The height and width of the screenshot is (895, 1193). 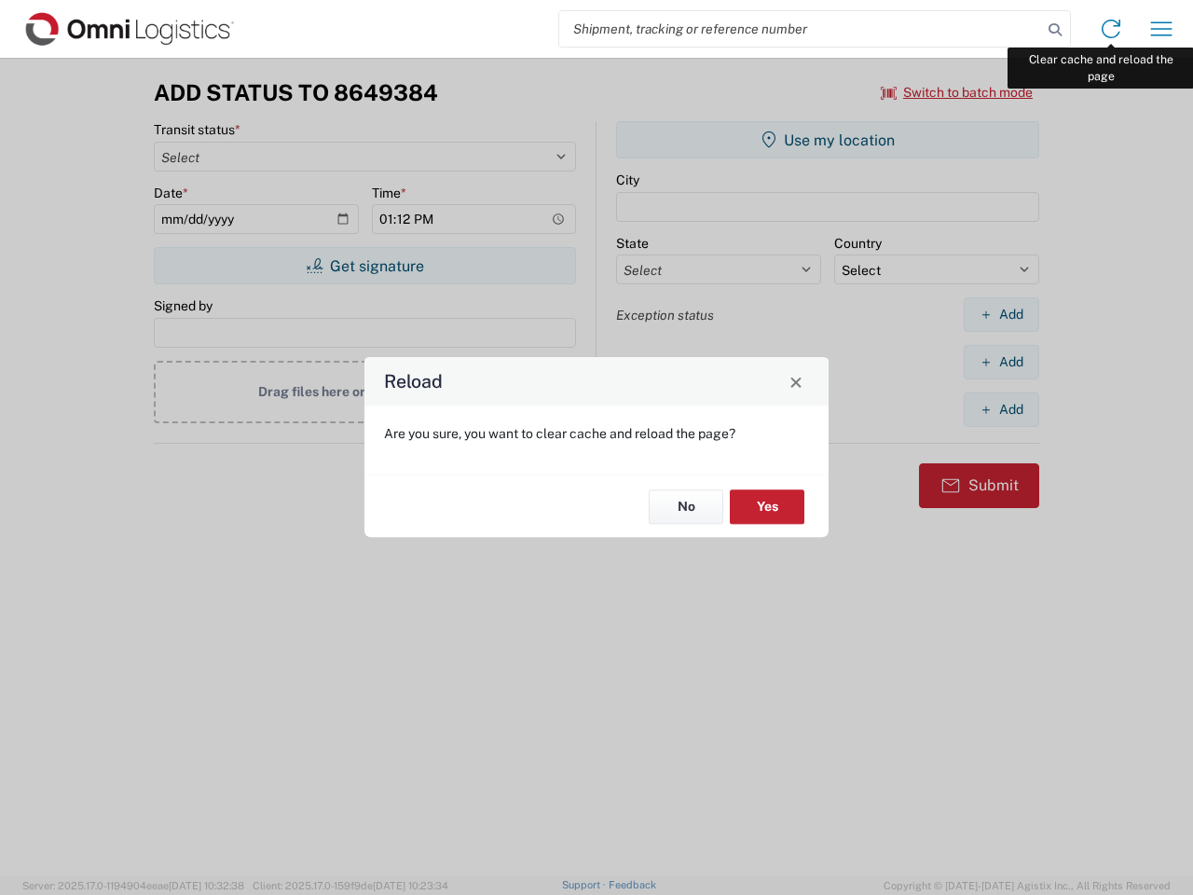 What do you see at coordinates (413, 381) in the screenshot?
I see `h4: Reload` at bounding box center [413, 381].